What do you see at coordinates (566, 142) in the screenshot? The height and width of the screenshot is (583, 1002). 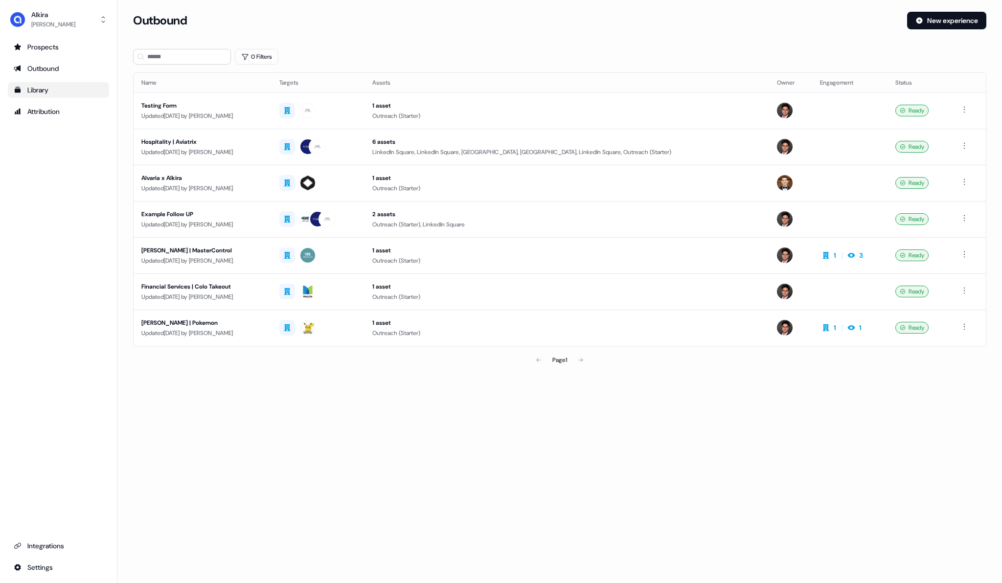 I see `div: 6 assets` at bounding box center [566, 142].